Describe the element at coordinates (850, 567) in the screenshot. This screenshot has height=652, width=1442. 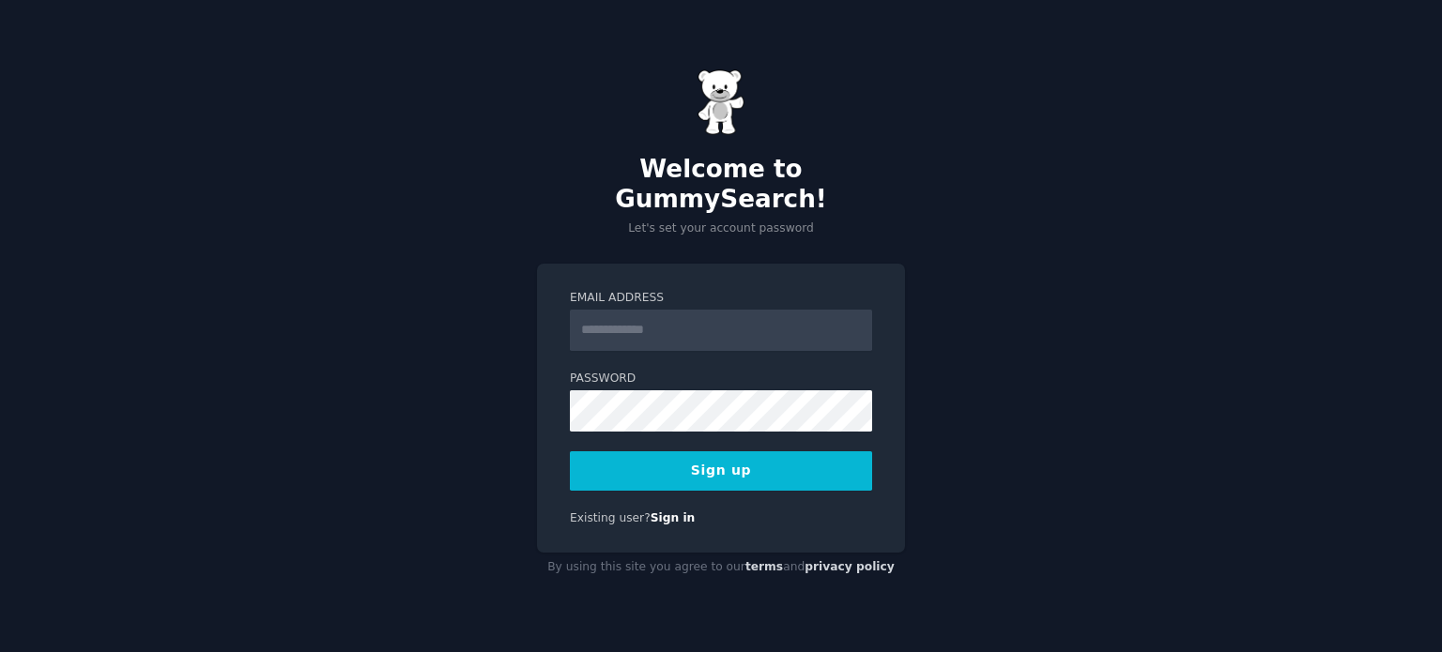
I see `a: privacy policy` at that location.